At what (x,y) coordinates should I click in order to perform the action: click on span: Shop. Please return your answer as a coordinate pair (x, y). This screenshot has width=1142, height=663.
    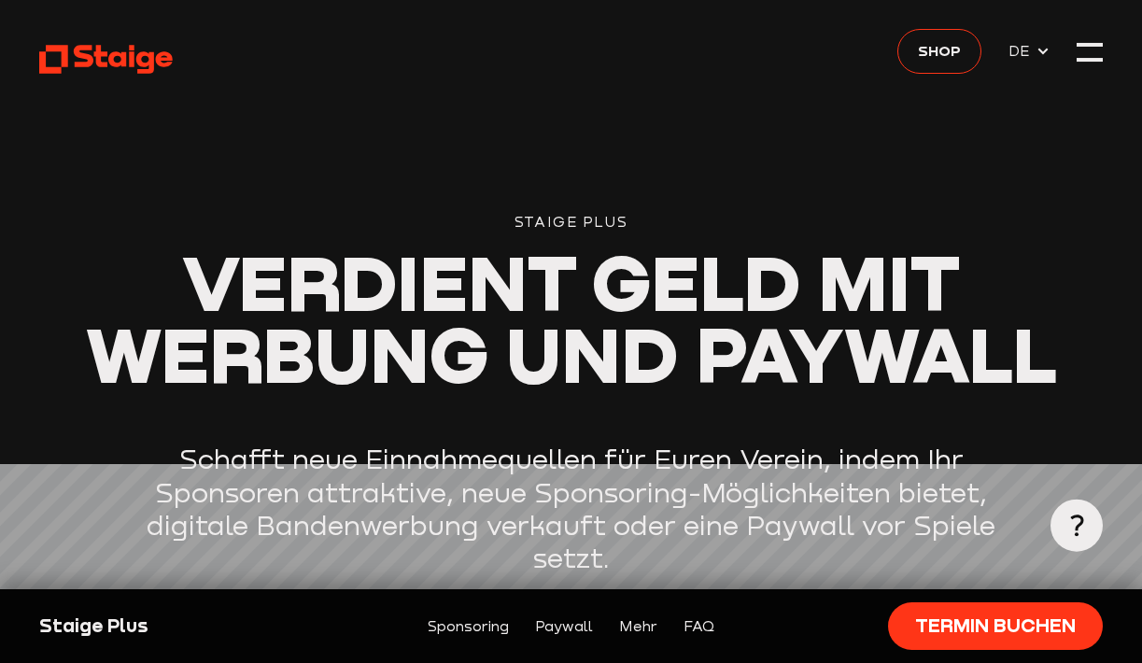
    Looking at the image, I should click on (939, 50).